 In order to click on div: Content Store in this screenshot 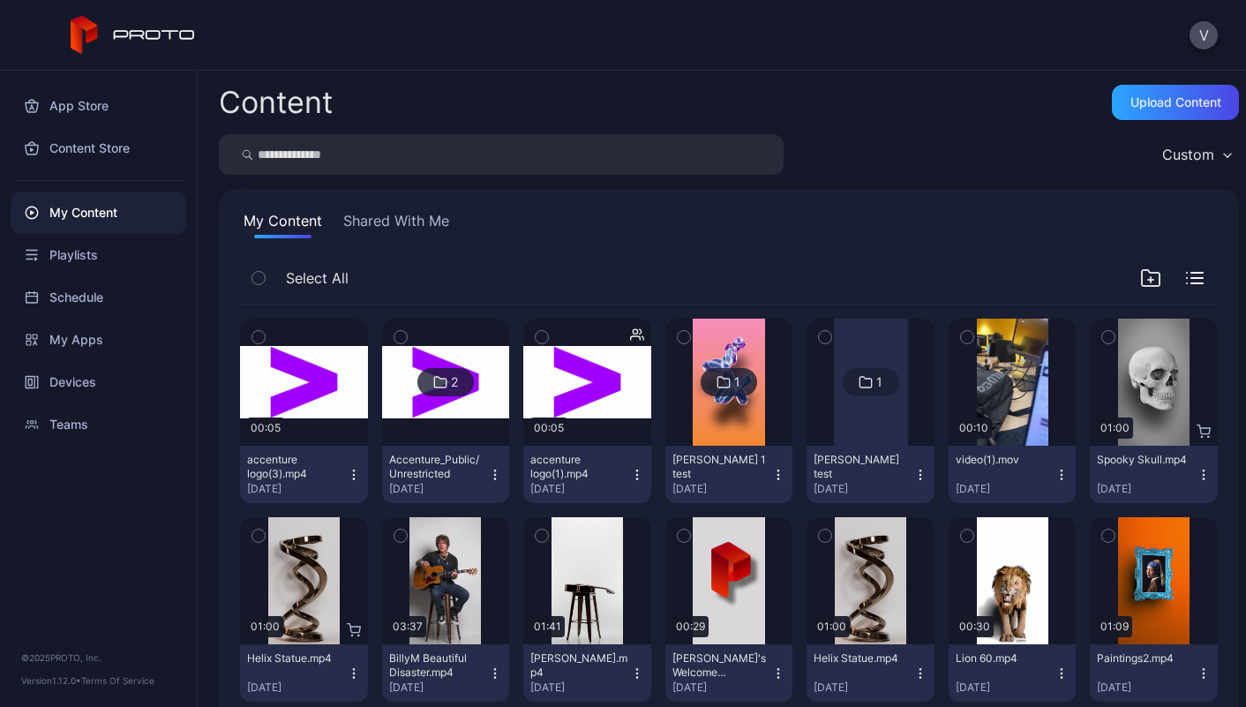, I will do `click(98, 148)`.